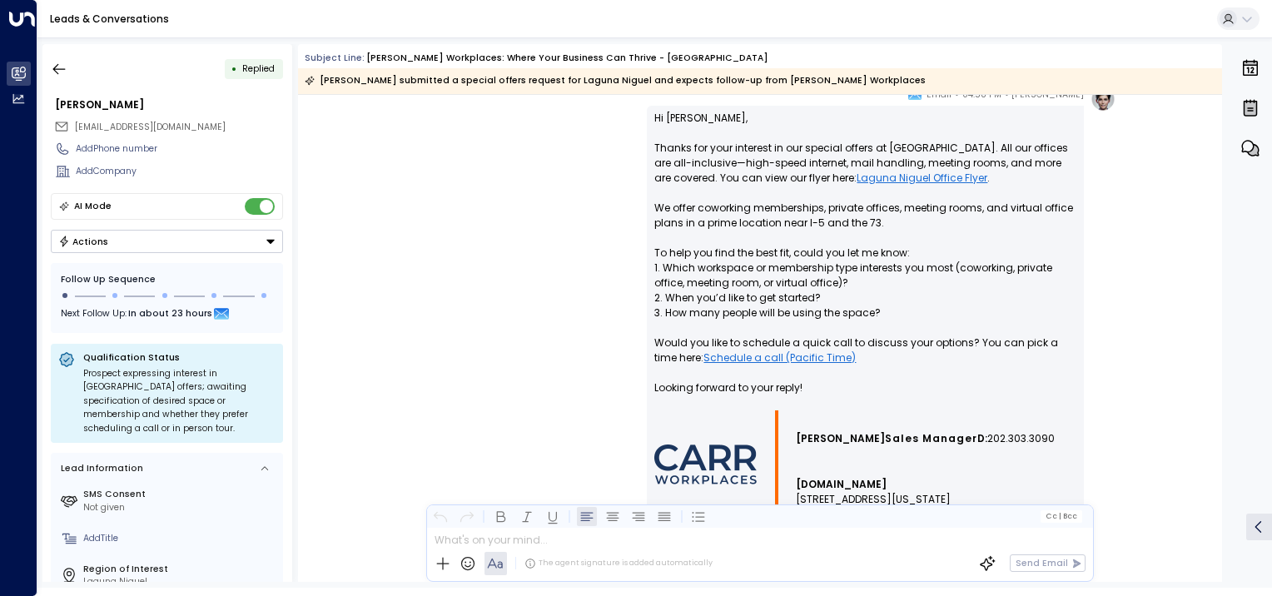  What do you see at coordinates (100, 469) in the screenshot?
I see `div: Lead Information` at bounding box center [100, 469].